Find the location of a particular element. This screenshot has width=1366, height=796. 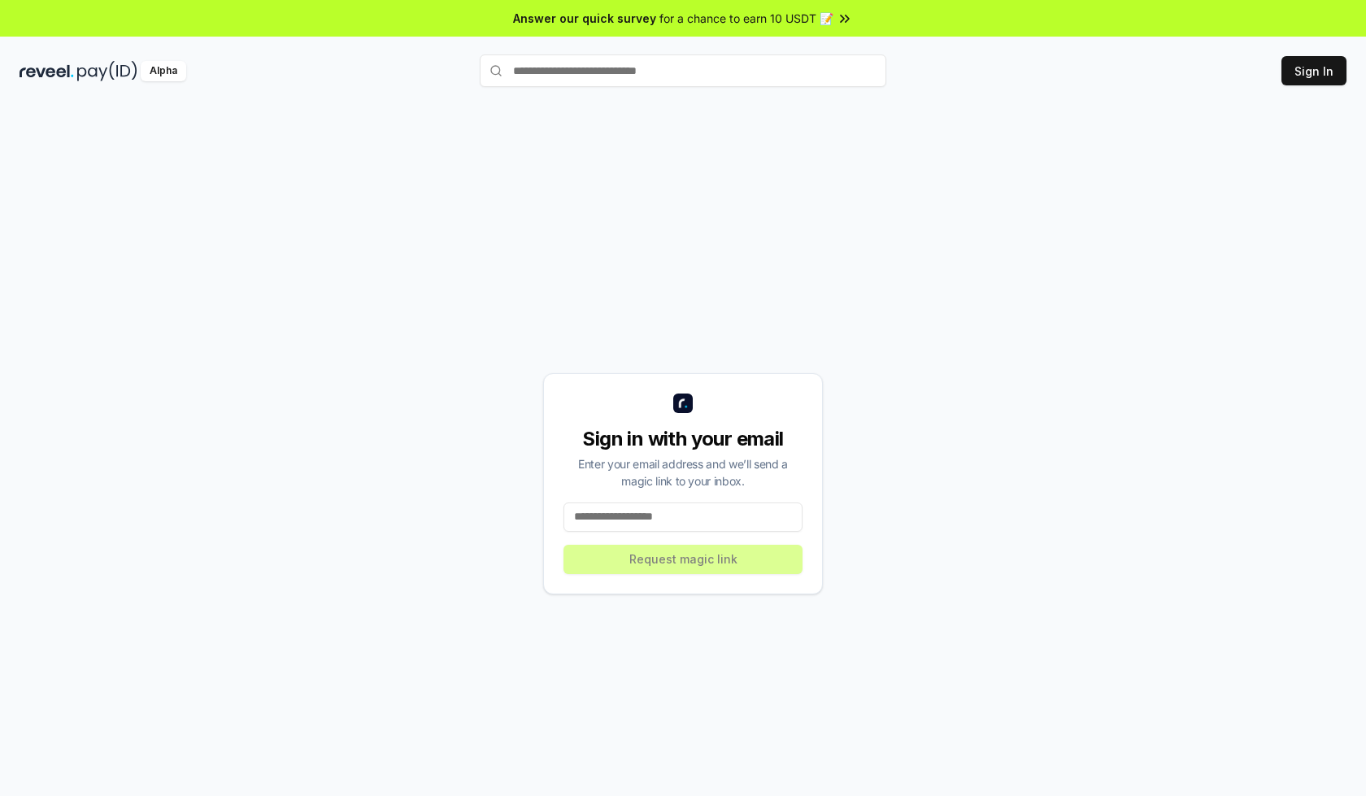

div: Enter your email address and we’ll send a magic link to your inbox. is located at coordinates (683, 473).